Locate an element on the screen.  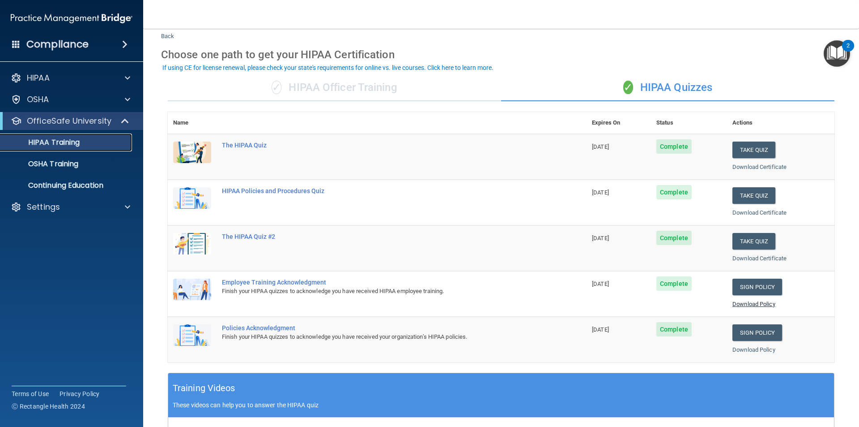
a: OfficeSafe University is located at coordinates (70, 121).